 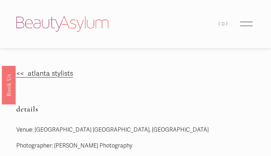 I want to click on a: << atlanta stylists, so click(x=45, y=74).